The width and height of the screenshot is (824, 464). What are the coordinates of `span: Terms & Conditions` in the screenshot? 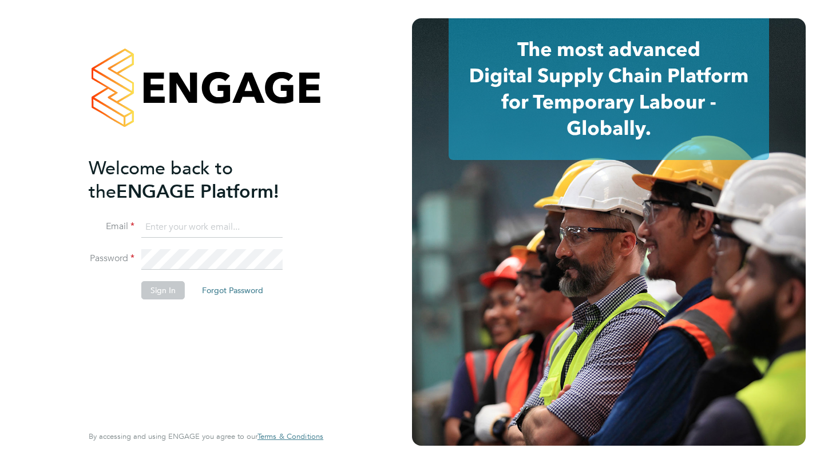 It's located at (290, 436).